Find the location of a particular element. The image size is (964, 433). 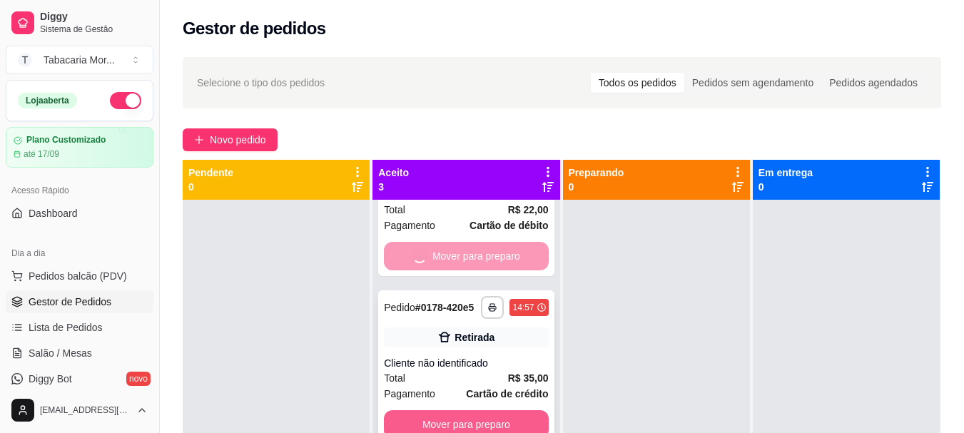

span: Salão / Mesas is located at coordinates (60, 353).